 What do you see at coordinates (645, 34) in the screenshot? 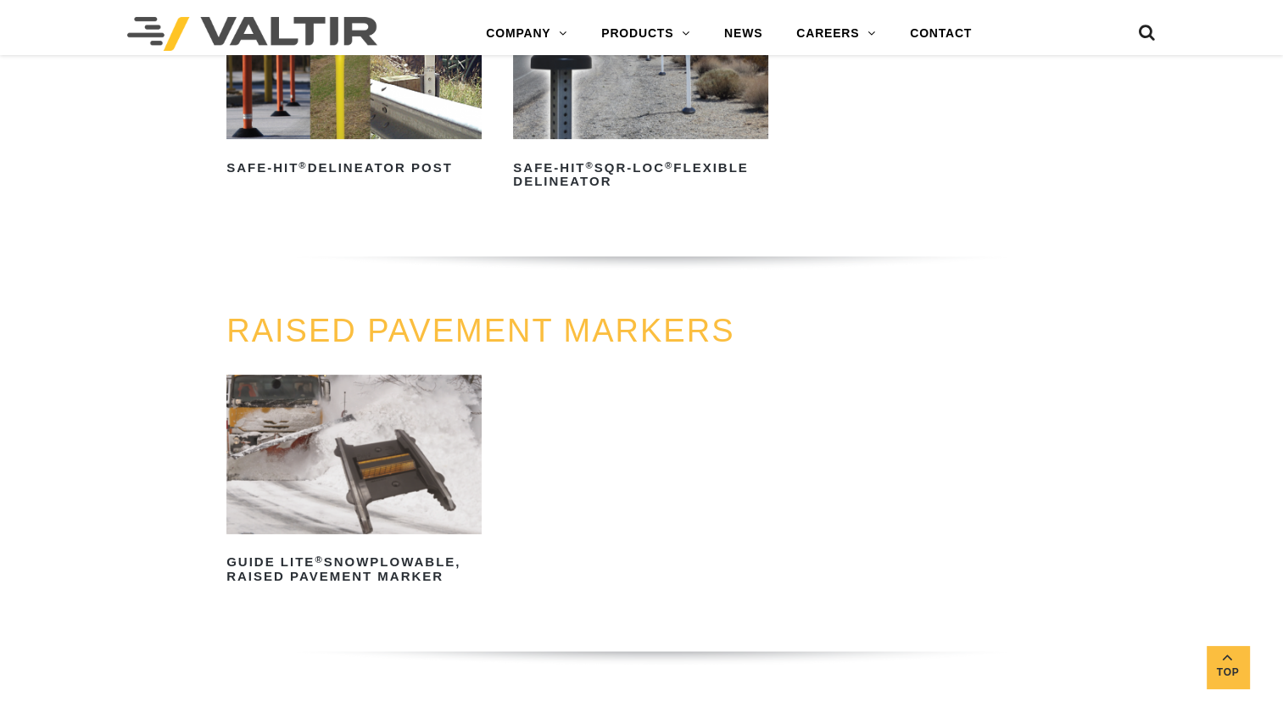
I see `a: PRODUCTS` at bounding box center [645, 34].